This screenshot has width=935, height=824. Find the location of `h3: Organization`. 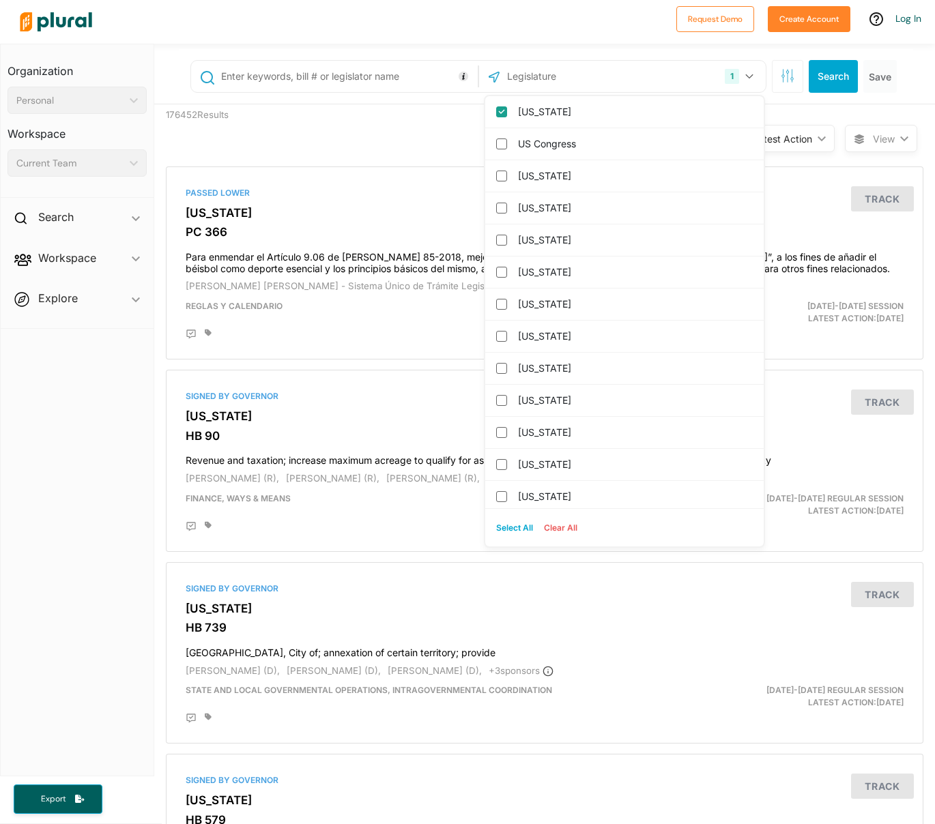

h3: Organization is located at coordinates (77, 66).